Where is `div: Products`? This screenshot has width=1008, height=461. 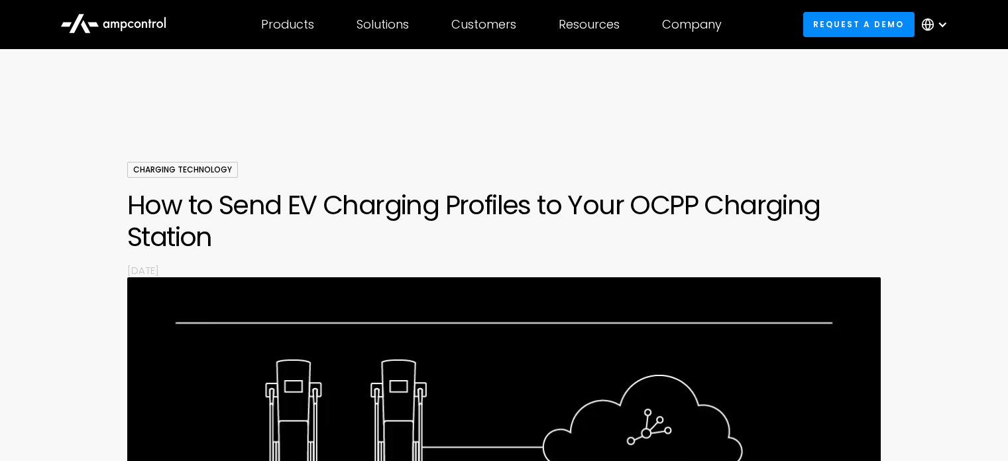
div: Products is located at coordinates (288, 25).